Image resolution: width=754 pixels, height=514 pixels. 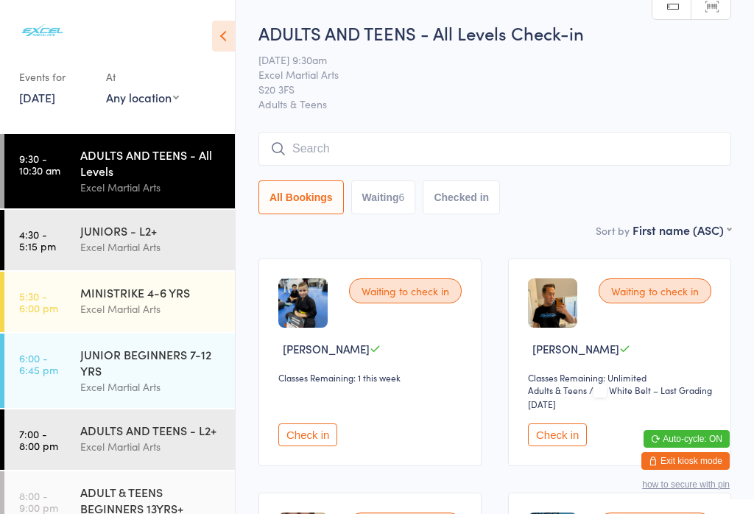 What do you see at coordinates (495, 32) in the screenshot?
I see `h2: ADULTS AND TEENS - All Levels Check-in` at bounding box center [495, 32].